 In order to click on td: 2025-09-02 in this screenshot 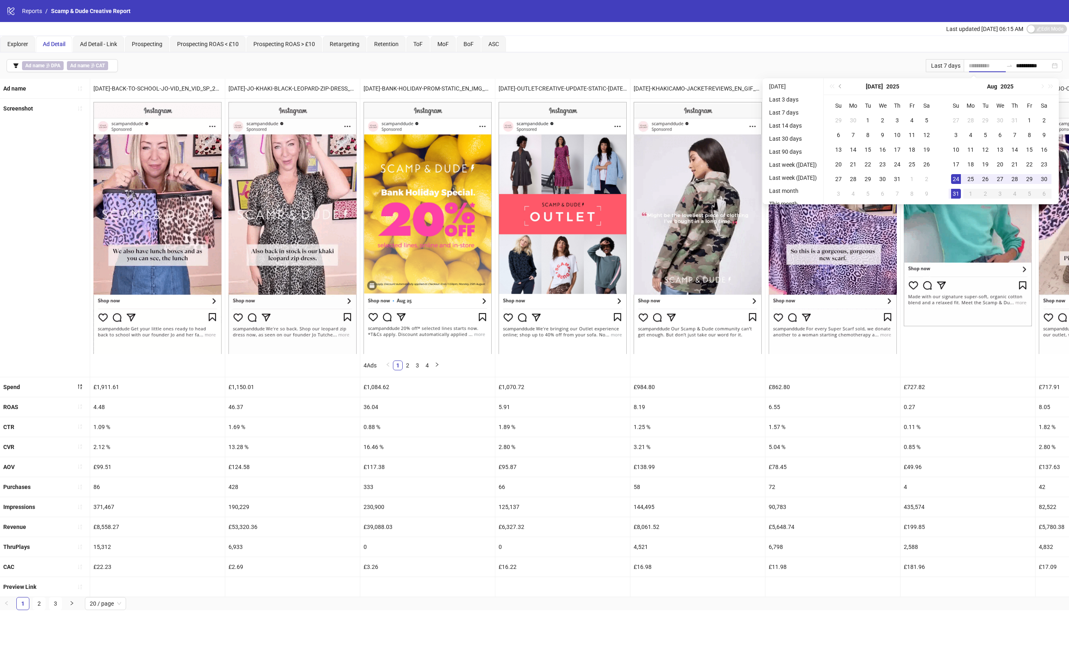, I will do `click(985, 194)`.